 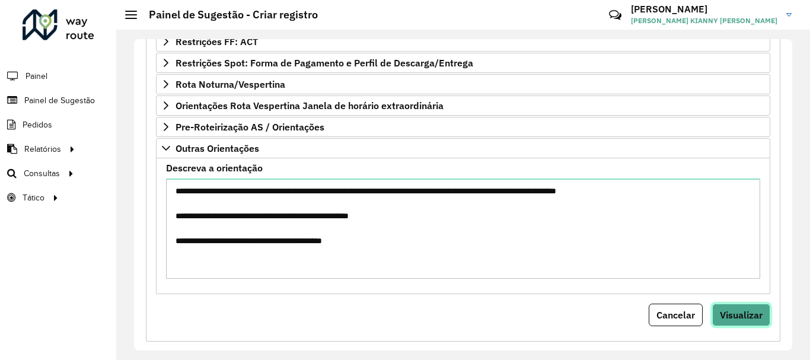 What do you see at coordinates (463, 148) in the screenshot?
I see `a: Outras Orientações` at bounding box center [463, 148].